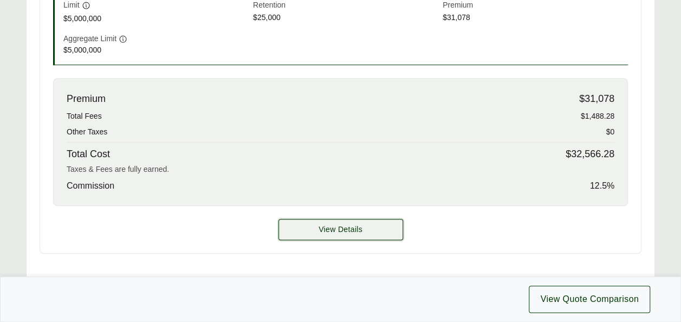 This screenshot has height=322, width=681. I want to click on div: Taxes & Fees are fully earned., so click(340, 169).